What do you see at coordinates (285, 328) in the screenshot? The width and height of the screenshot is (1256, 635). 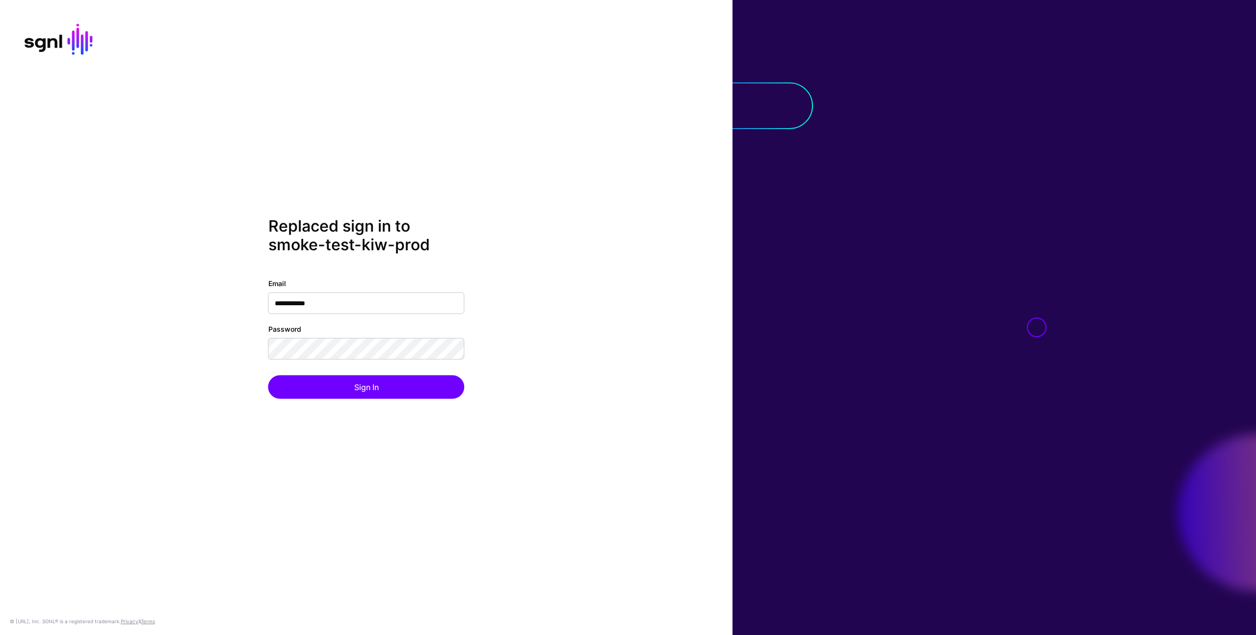 I see `label: Password` at bounding box center [285, 328].